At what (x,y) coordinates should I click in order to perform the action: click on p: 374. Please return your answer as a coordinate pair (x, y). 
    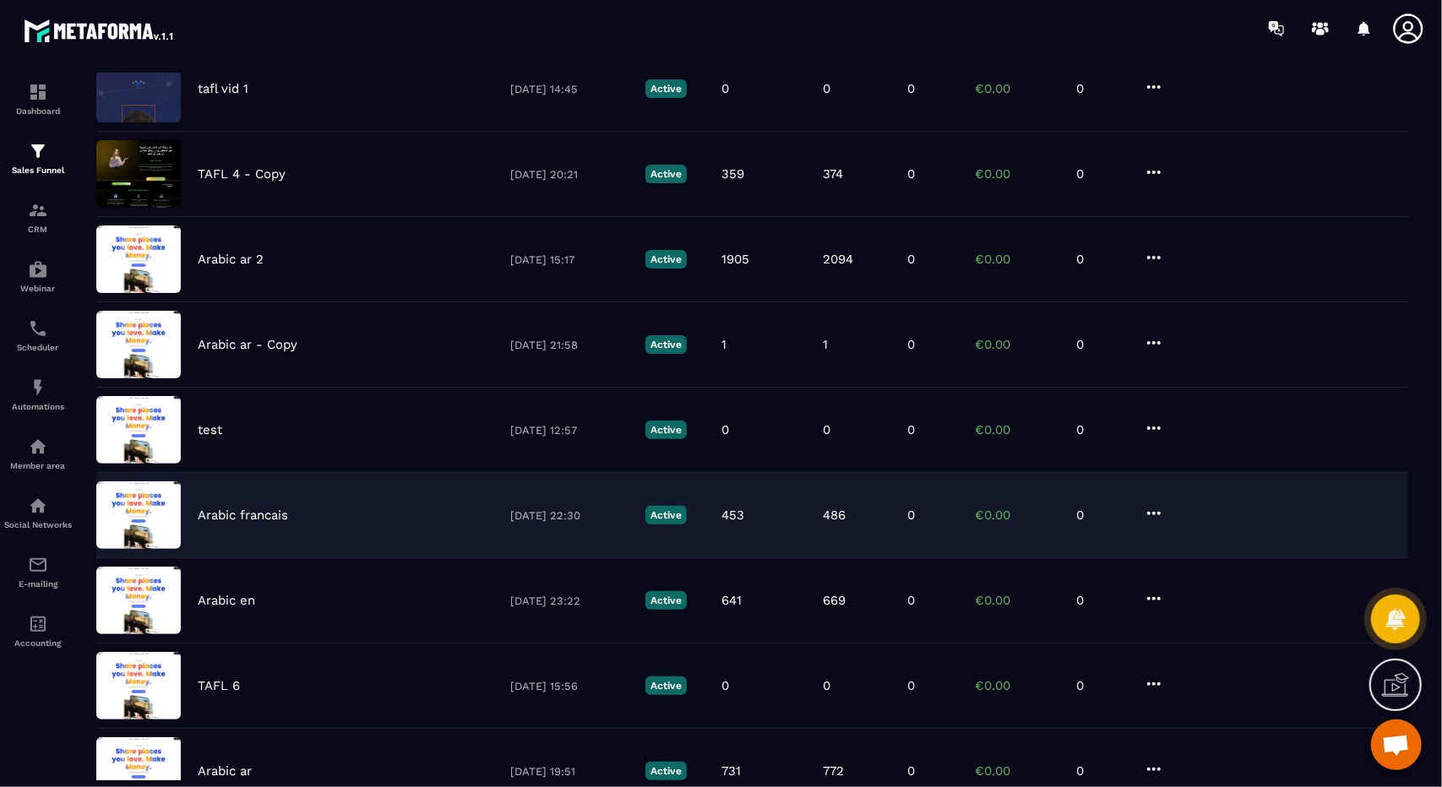
    Looking at the image, I should click on (833, 174).